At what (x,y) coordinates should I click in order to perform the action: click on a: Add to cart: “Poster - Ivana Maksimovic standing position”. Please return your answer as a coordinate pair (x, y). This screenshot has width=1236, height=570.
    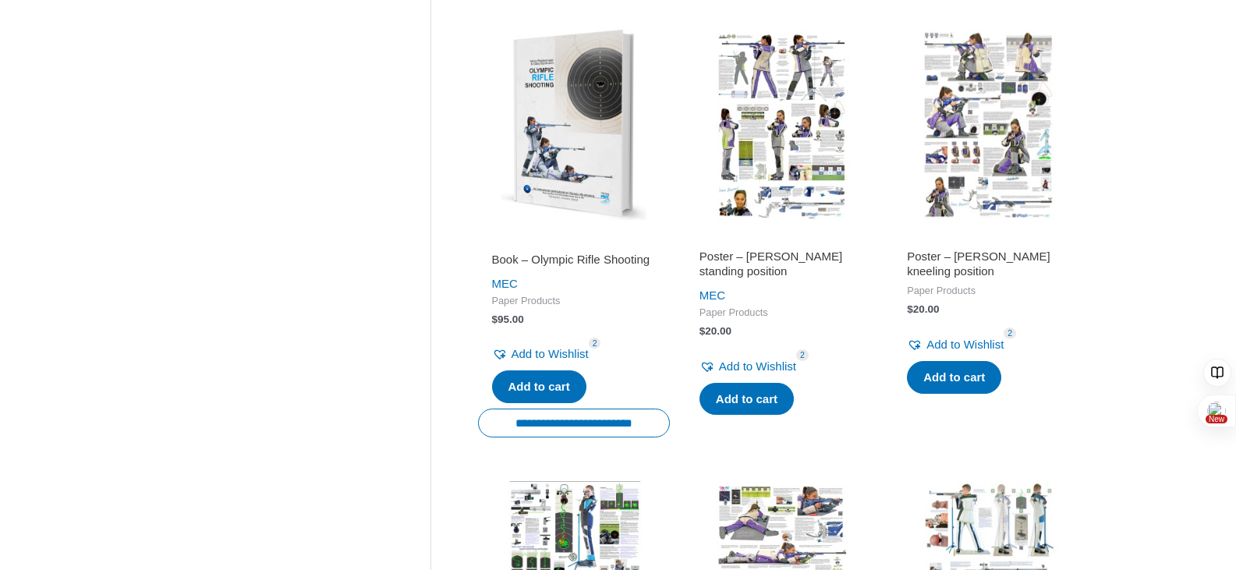
    Looking at the image, I should click on (746, 399).